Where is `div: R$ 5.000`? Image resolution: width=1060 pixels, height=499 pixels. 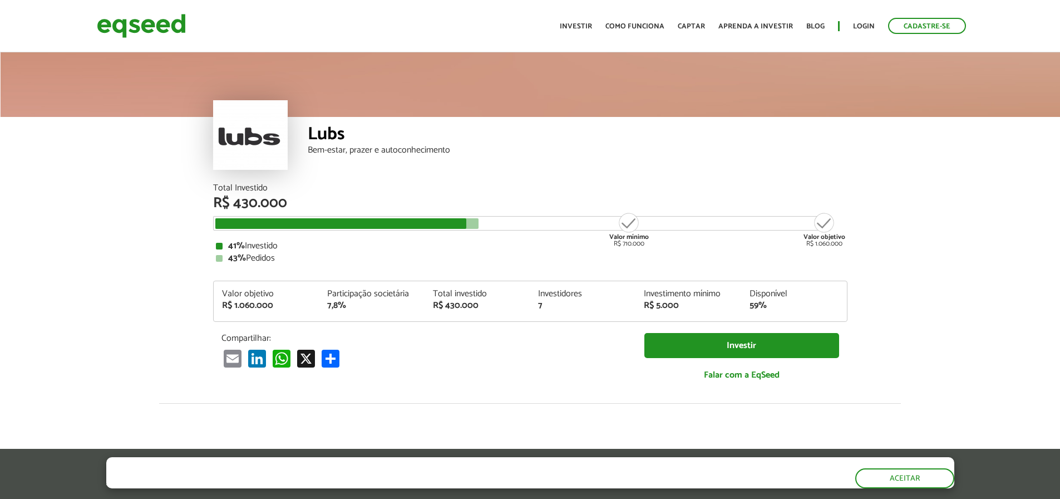
div: R$ 5.000 is located at coordinates (688, 306).